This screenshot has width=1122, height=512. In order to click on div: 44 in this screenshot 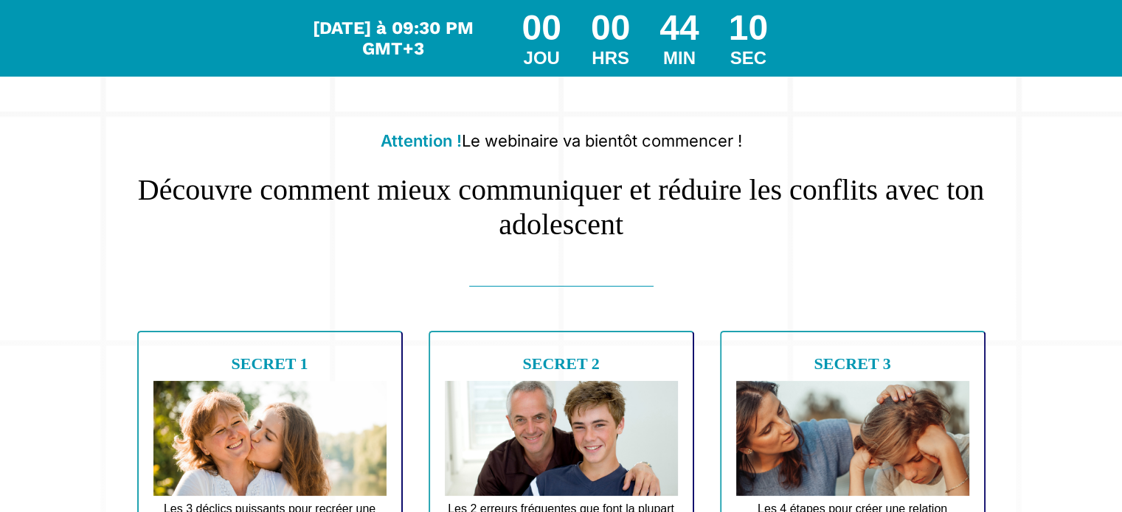, I will do `click(678, 27)`.